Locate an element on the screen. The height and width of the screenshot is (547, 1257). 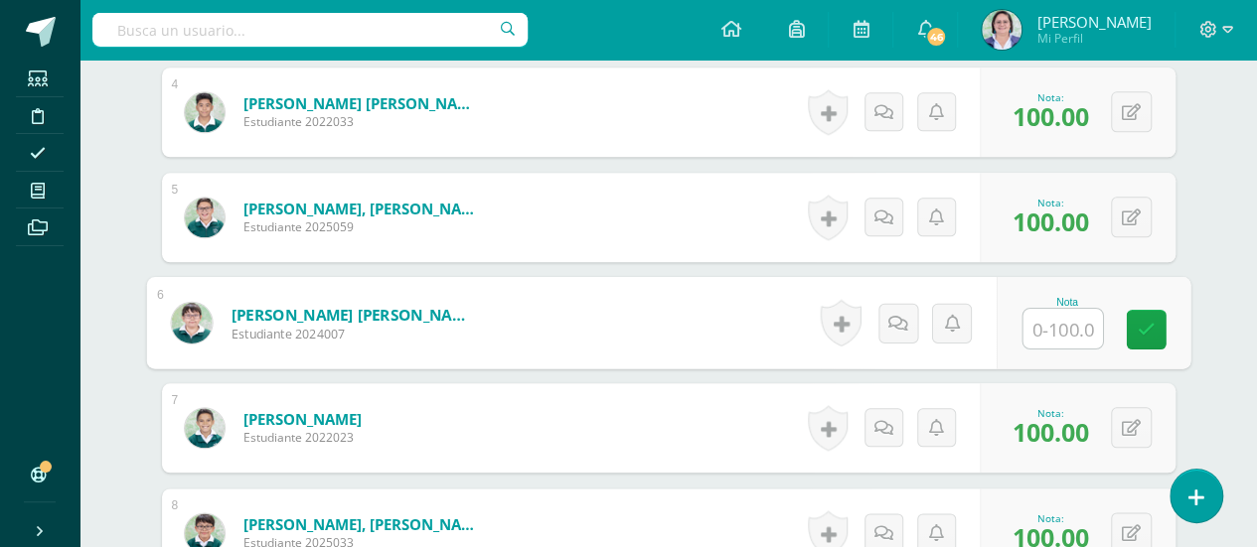
span: Estudiante 2024007 is located at coordinates (353, 334).